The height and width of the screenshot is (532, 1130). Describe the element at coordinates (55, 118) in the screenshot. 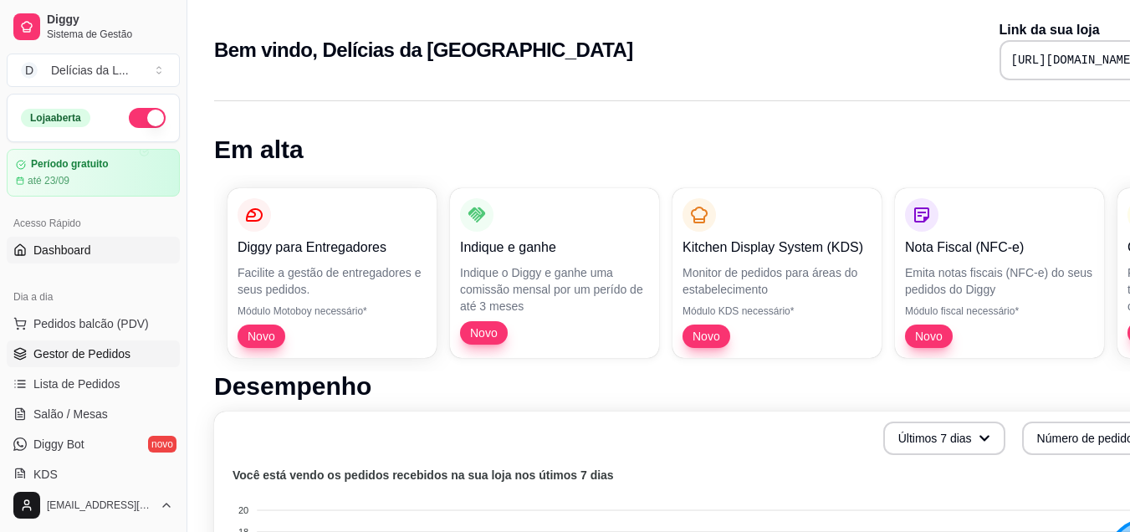

I see `div: Loja aberta` at that location.